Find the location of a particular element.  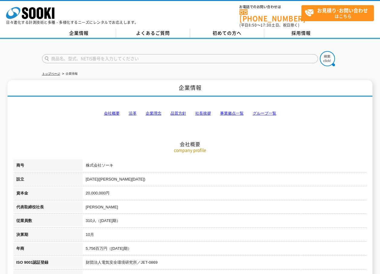

a: トップページ is located at coordinates (51, 73).